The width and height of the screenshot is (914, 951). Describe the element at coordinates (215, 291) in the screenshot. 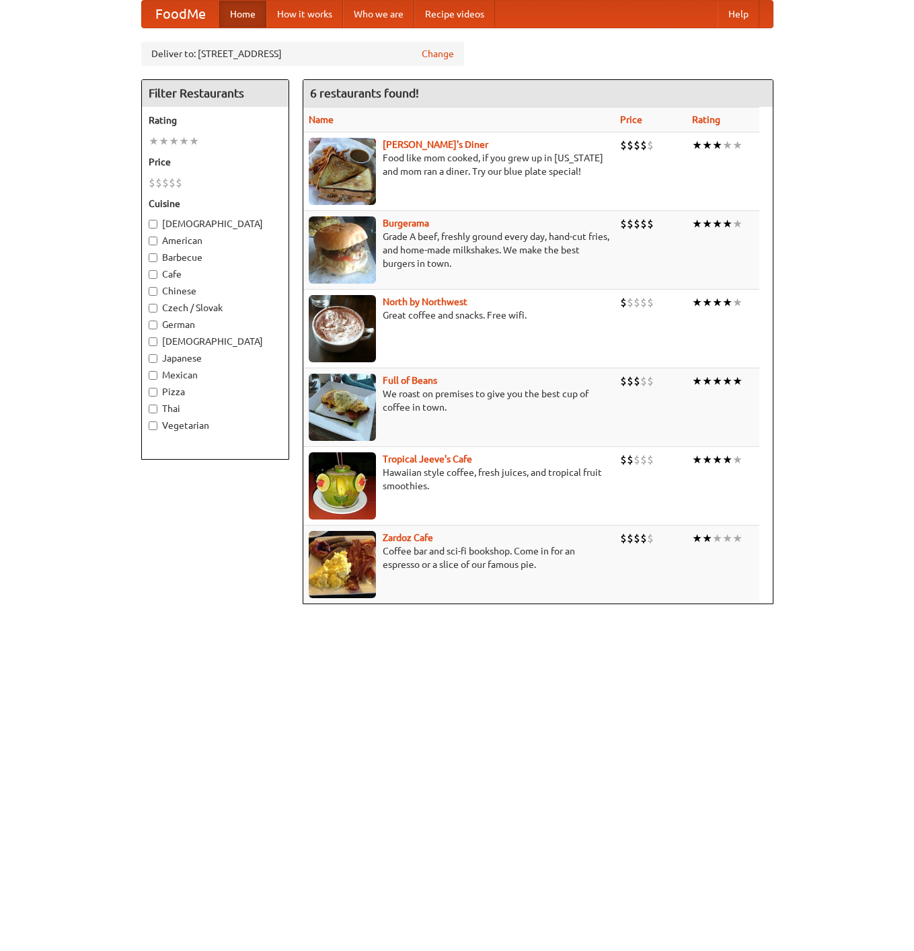

I see `label: Chinese` at that location.